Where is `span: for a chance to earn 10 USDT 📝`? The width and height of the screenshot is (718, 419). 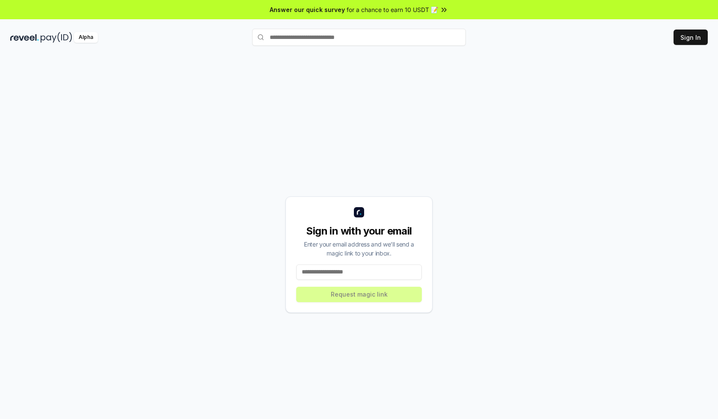
span: for a chance to earn 10 USDT 📝 is located at coordinates (392, 9).